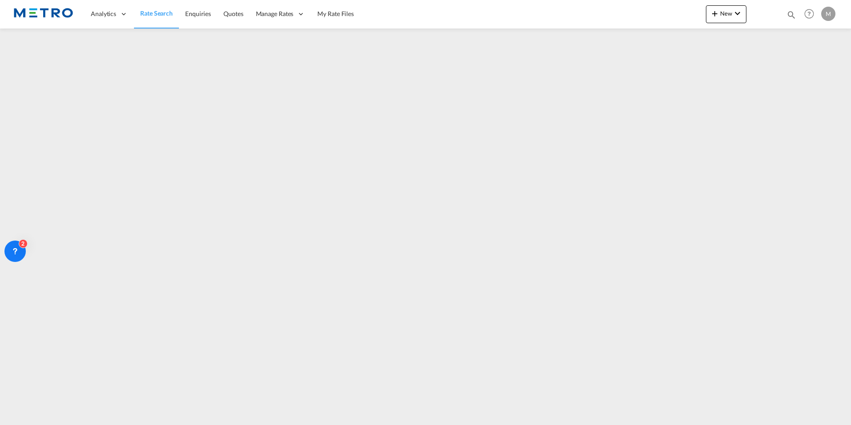 The width and height of the screenshot is (851, 425). Describe the element at coordinates (726, 13) in the screenshot. I see `span: New` at that location.